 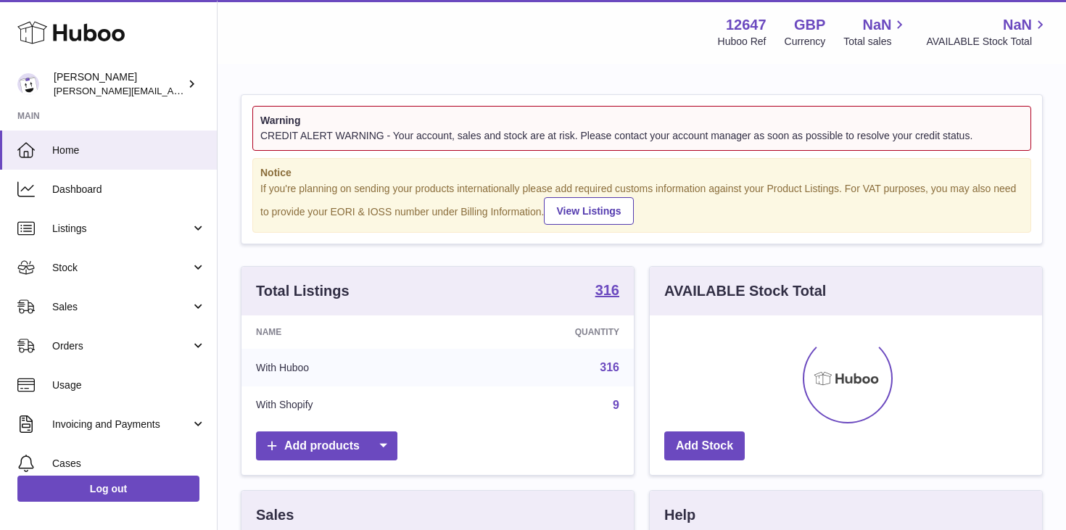 What do you see at coordinates (742, 41) in the screenshot?
I see `div: Huboo Ref` at bounding box center [742, 41].